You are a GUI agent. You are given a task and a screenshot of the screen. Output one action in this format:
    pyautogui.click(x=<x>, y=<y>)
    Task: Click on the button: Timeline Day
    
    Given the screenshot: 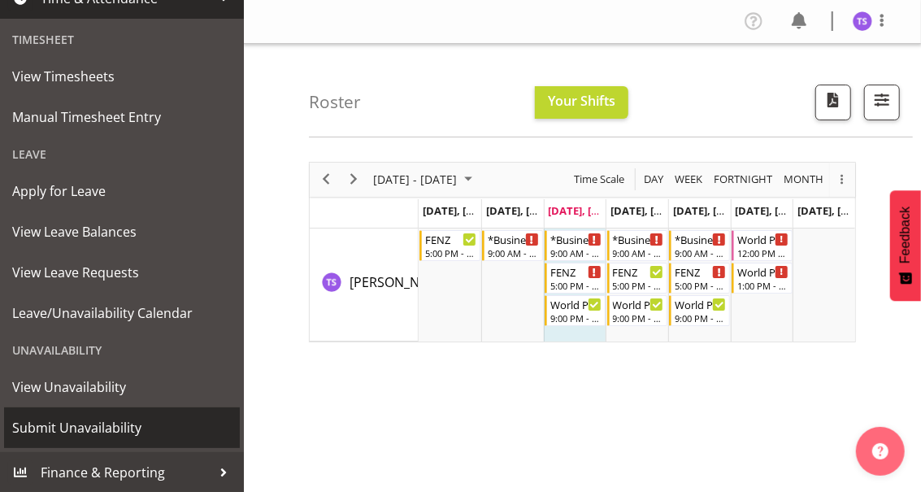 What is the action you would take?
    pyautogui.click(x=654, y=179)
    